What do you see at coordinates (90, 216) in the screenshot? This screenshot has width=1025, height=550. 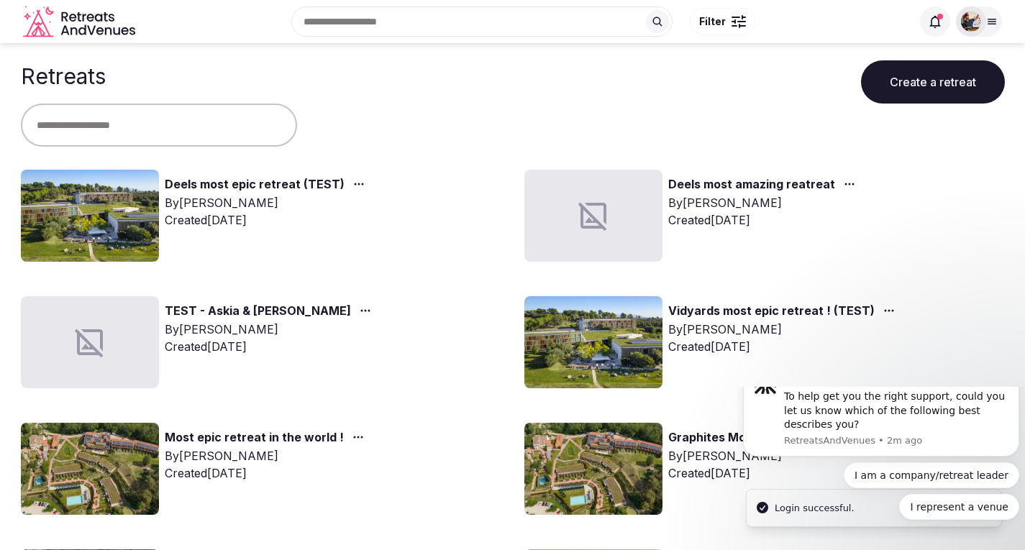 I see `img: Top retreat image for the retreat: Deels most epic retreat (TEST)` at bounding box center [90, 216].